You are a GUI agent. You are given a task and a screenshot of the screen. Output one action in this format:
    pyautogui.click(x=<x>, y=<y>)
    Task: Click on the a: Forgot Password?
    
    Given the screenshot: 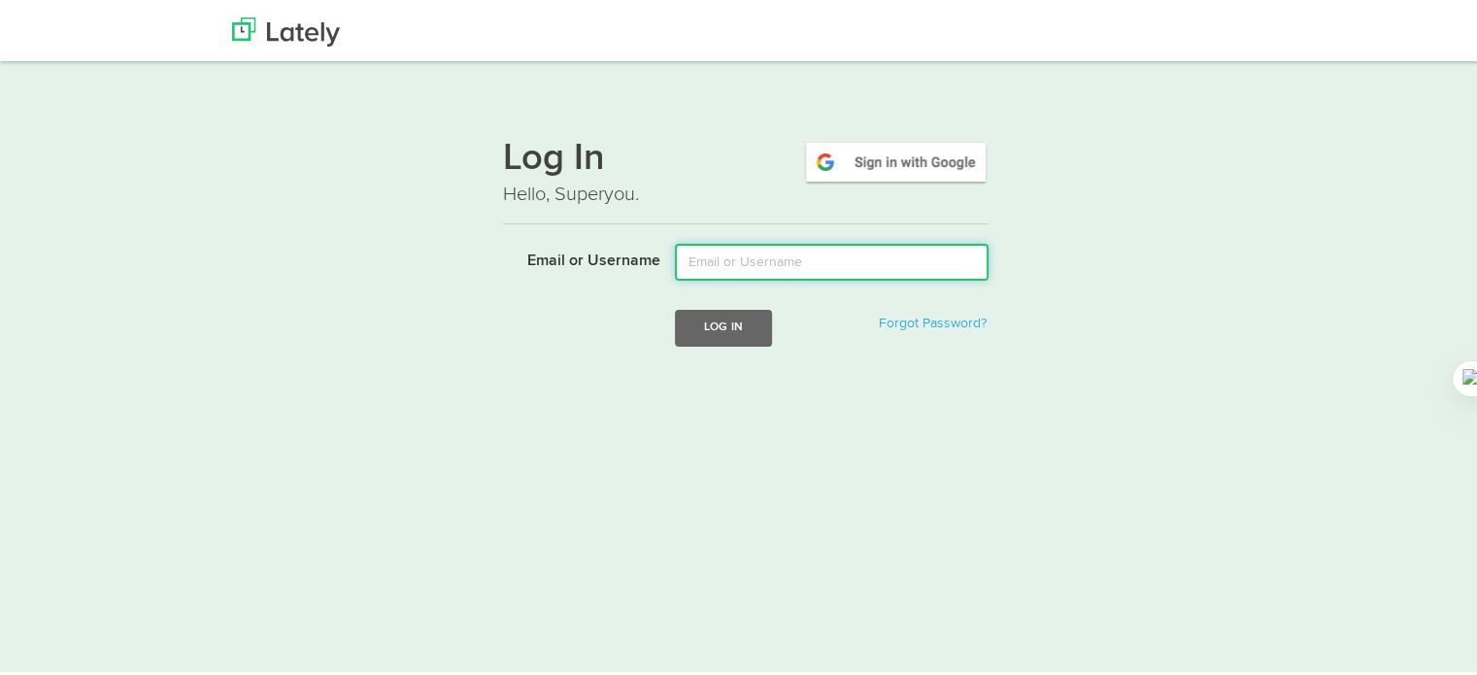 What is the action you would take?
    pyautogui.click(x=932, y=321)
    